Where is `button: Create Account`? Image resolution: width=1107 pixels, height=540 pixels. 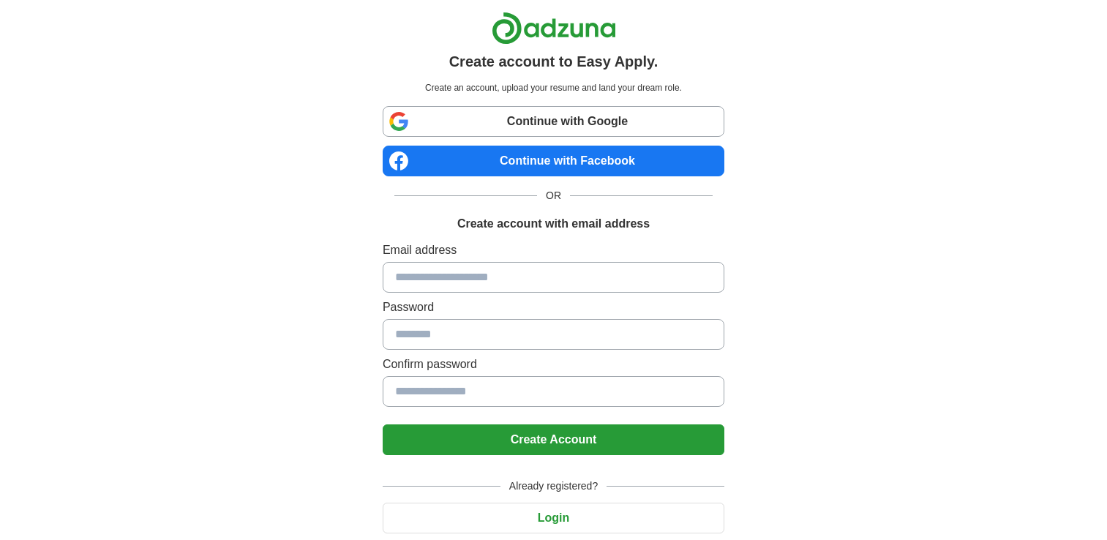
button: Create Account is located at coordinates (553, 440).